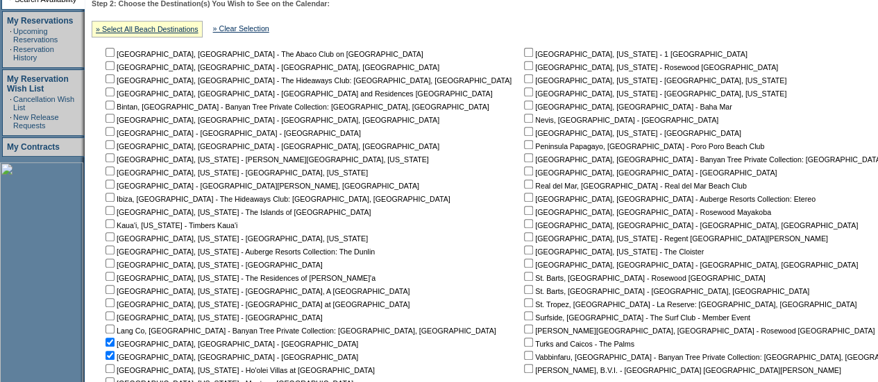 This screenshot has width=878, height=382. What do you see at coordinates (40, 21) in the screenshot?
I see `a: My Reservations` at bounding box center [40, 21].